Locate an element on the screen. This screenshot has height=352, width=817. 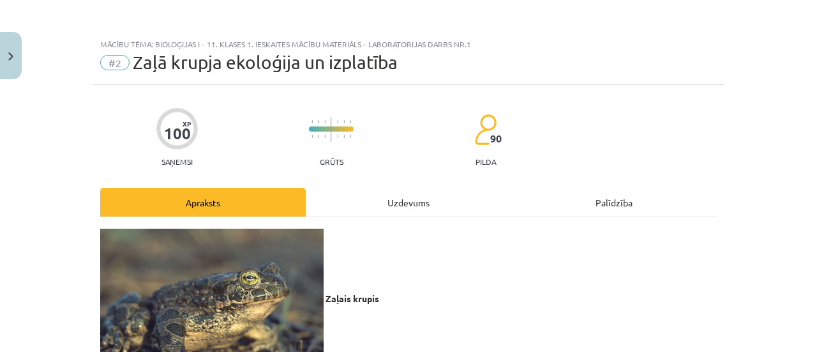
img: icon-long-line-d9ea69661e0d244f92f715978eff75569469978d946b2353a9bb055b3ed8787d.svg is located at coordinates (331, 129).